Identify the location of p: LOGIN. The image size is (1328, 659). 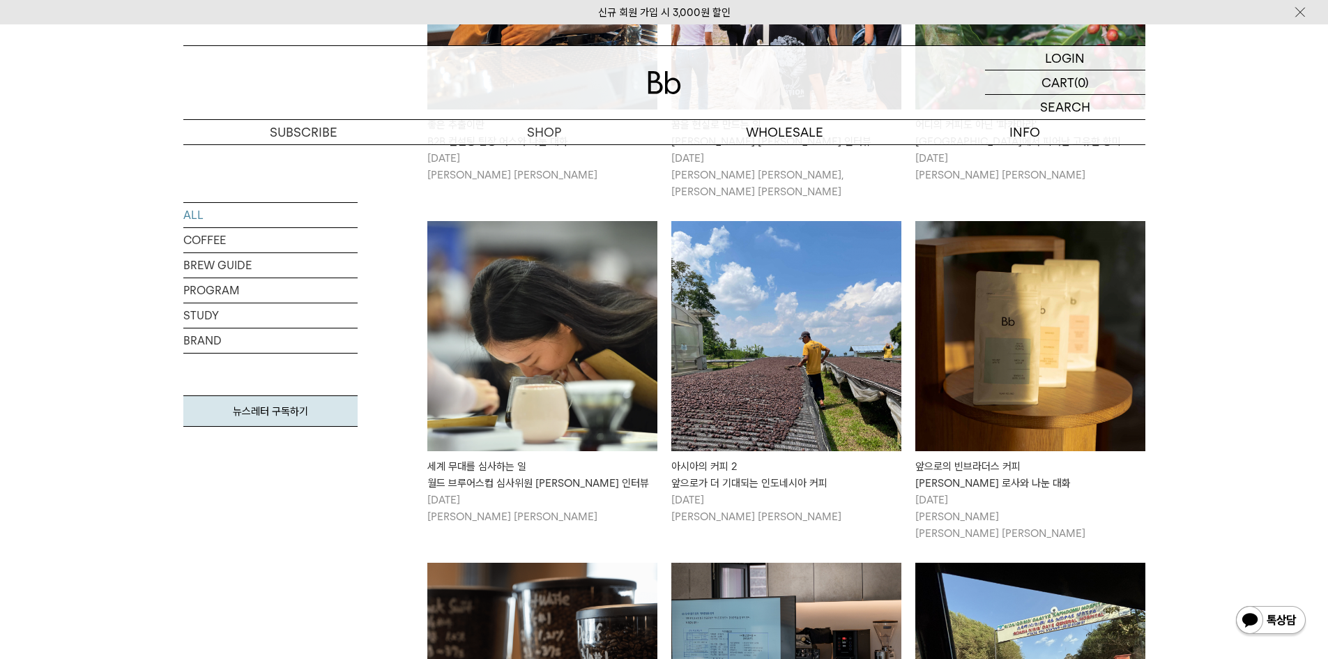
(1065, 58).